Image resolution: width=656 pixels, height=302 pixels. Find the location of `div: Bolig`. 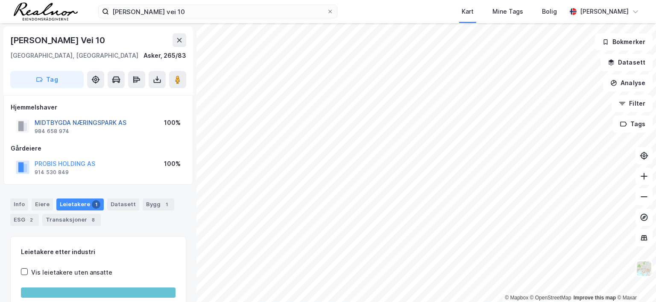

div: Bolig is located at coordinates (550, 12).